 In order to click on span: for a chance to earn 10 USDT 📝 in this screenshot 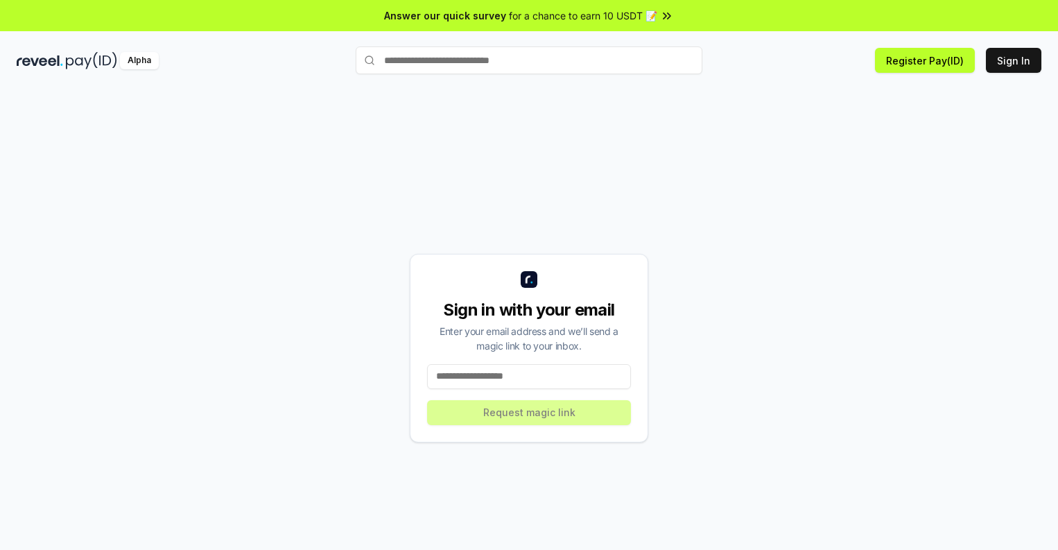, I will do `click(583, 15)`.